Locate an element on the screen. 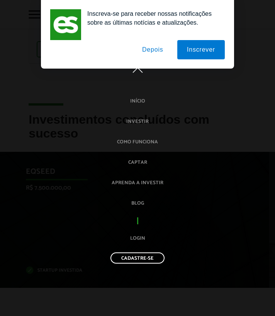 This screenshot has height=316, width=275. a: Blog is located at coordinates (137, 203).